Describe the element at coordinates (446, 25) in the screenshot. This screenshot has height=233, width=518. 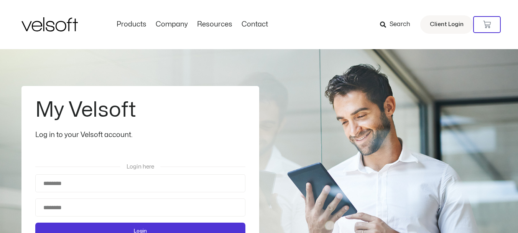
I see `span: Client Login` at that location.